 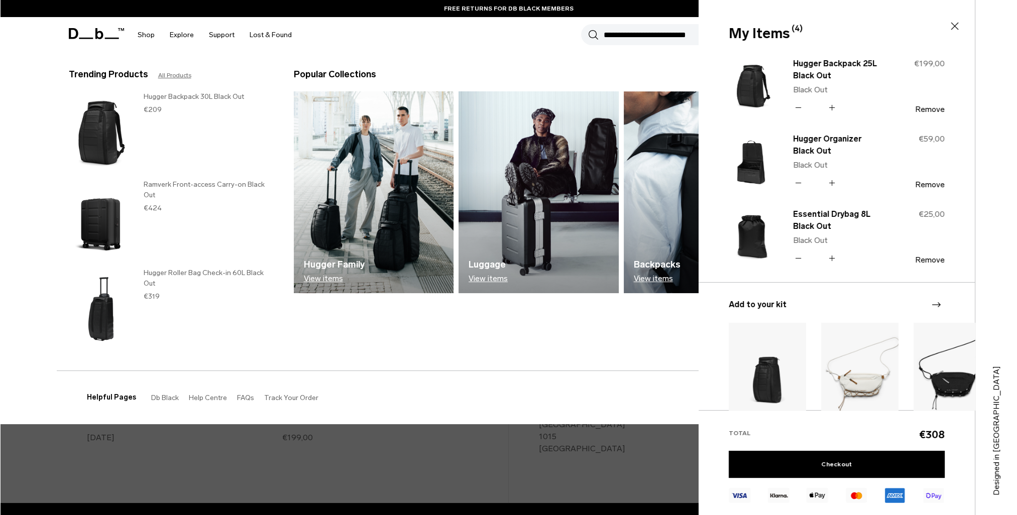 I want to click on h3: Helpful Pages, so click(x=112, y=397).